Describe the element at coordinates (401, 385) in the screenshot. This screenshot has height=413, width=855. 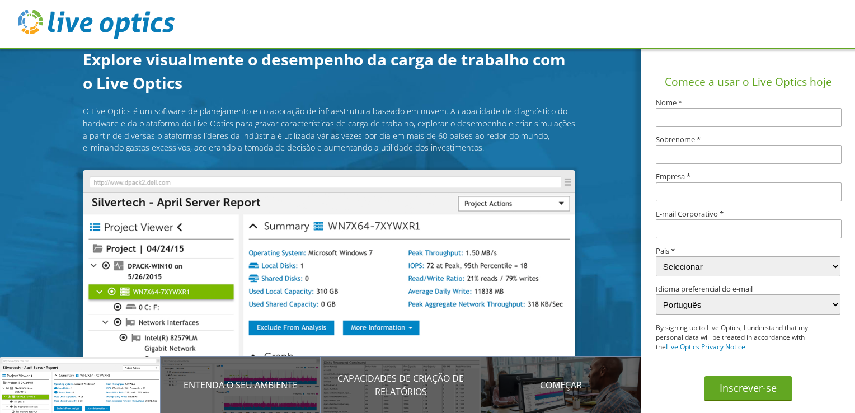
I see `p: Capacidades de criação de relatórios` at that location.